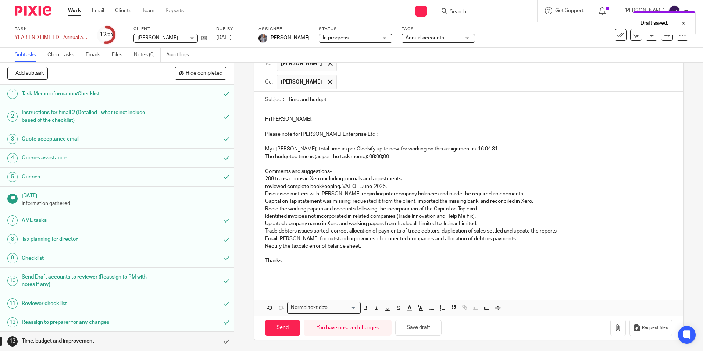  What do you see at coordinates (468, 216) in the screenshot?
I see `p: Identified invoices not incorporated in related companies (Trade Innovation and Help Me Fix).` at bounding box center [468, 216].